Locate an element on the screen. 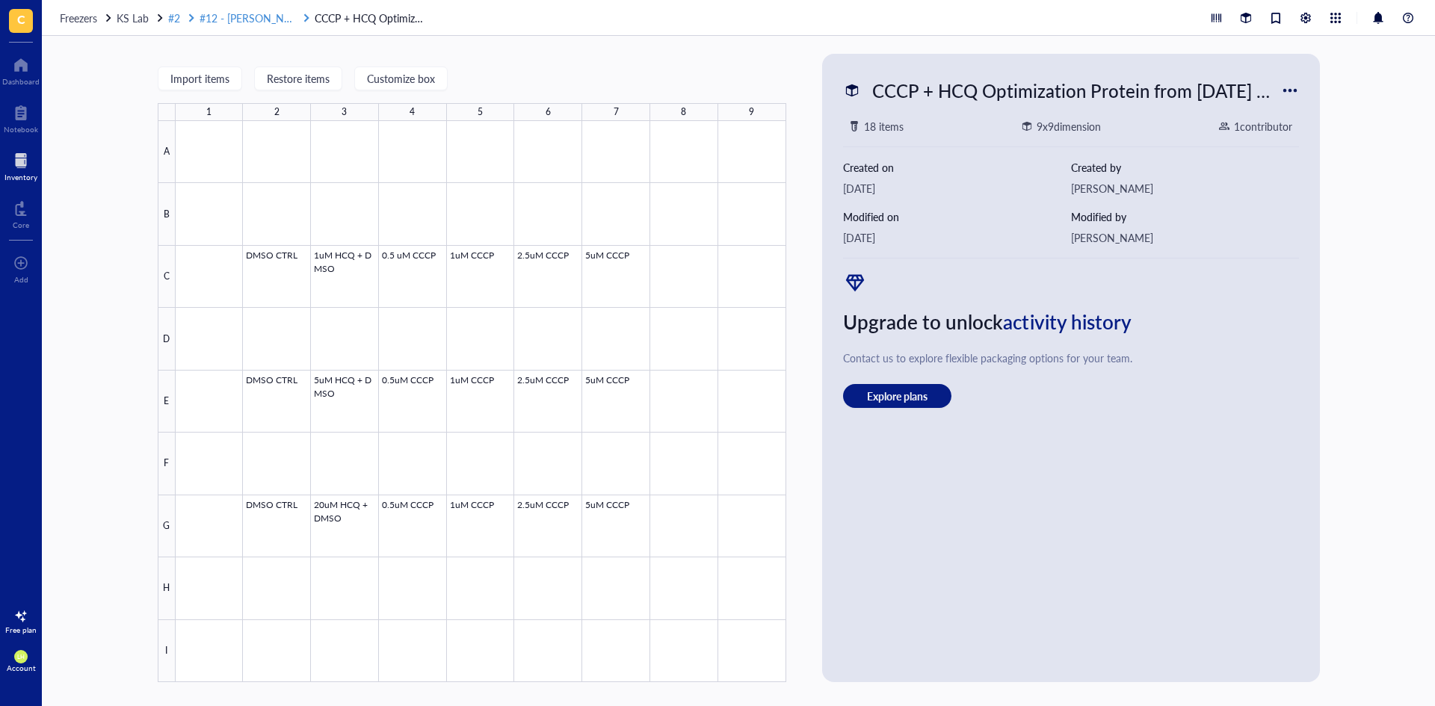 This screenshot has width=1435, height=706. div: Notebook is located at coordinates (21, 129).